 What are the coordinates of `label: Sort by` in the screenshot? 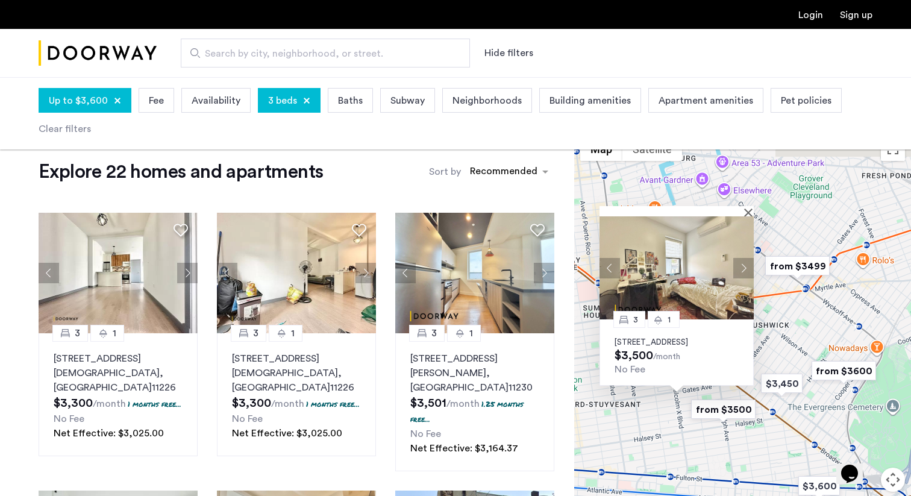 It's located at (445, 172).